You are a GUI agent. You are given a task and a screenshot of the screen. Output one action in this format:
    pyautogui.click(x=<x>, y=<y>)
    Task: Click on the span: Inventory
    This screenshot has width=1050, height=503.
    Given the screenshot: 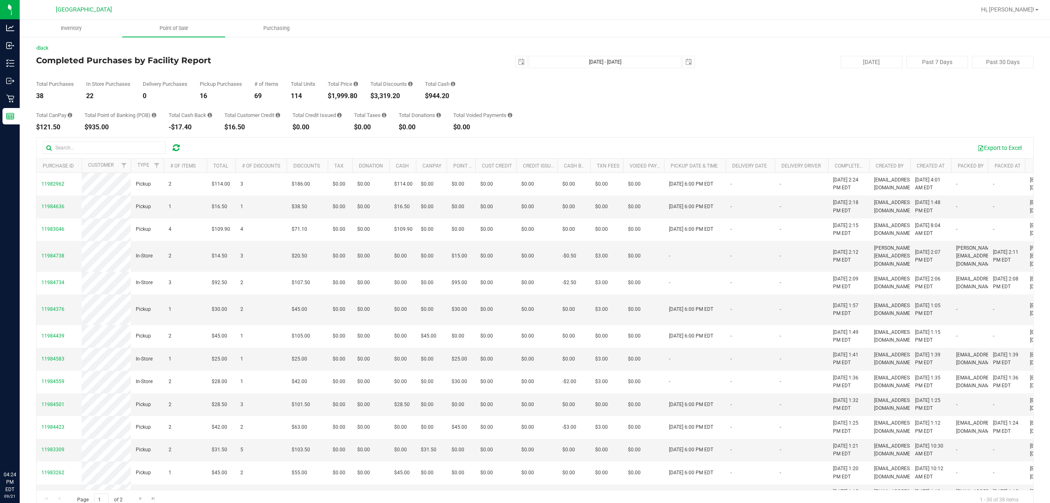 What is the action you would take?
    pyautogui.click(x=71, y=28)
    